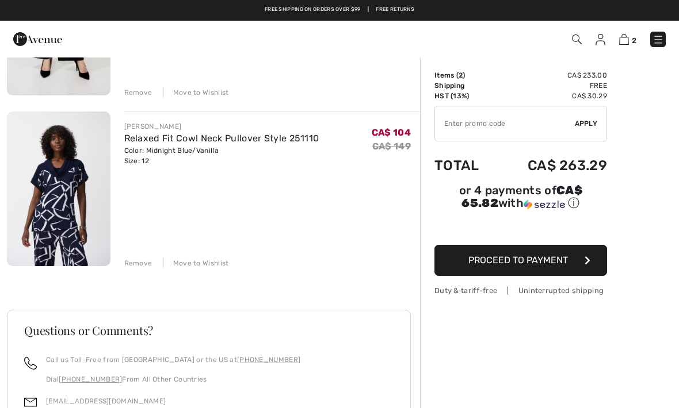 The image size is (679, 408). Describe the element at coordinates (576, 39) in the screenshot. I see `img: Search` at that location.